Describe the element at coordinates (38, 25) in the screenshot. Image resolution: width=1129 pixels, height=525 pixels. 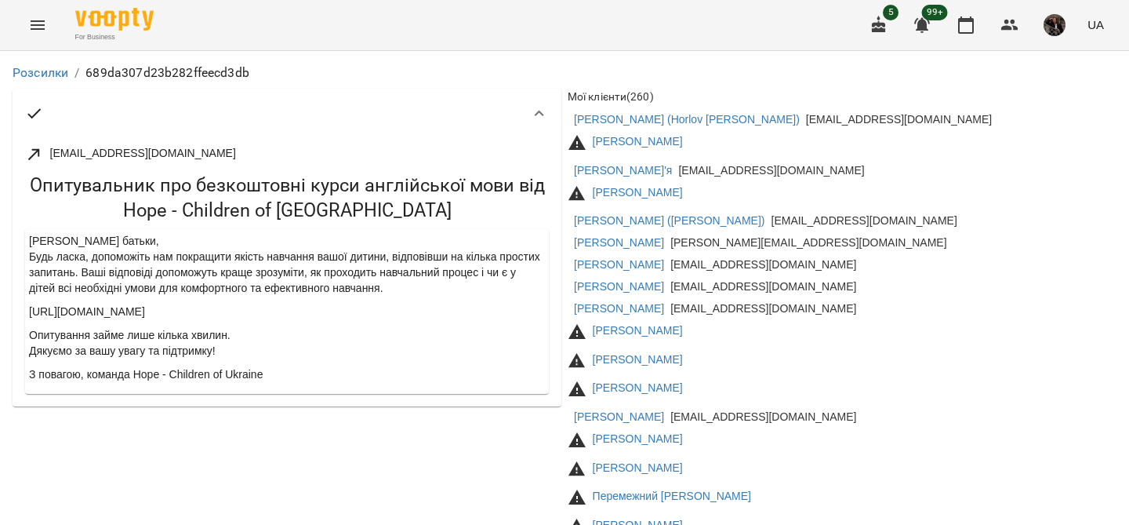
I see `button: Menu` at that location.